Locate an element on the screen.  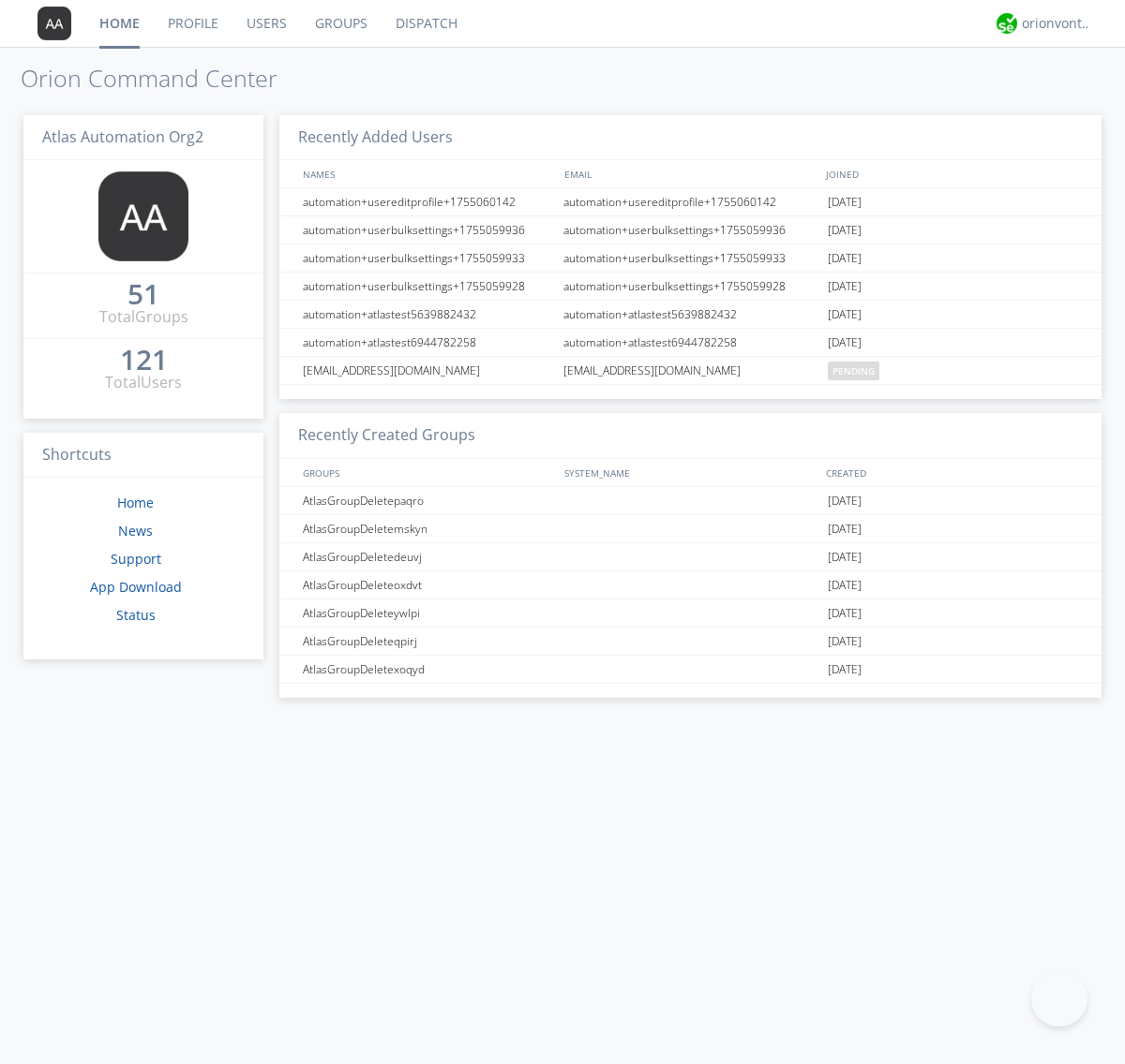
div: SYSTEM_NAME is located at coordinates (690, 472).